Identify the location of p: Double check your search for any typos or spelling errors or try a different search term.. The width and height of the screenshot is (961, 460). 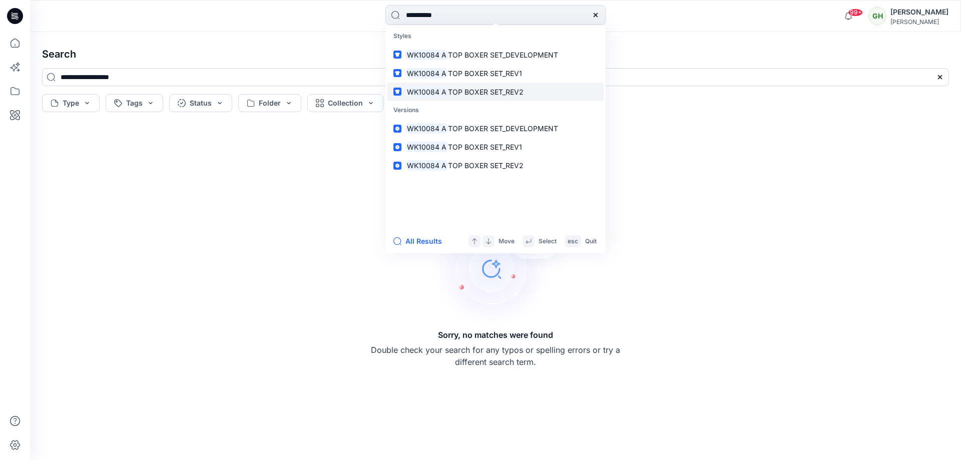
(496, 356).